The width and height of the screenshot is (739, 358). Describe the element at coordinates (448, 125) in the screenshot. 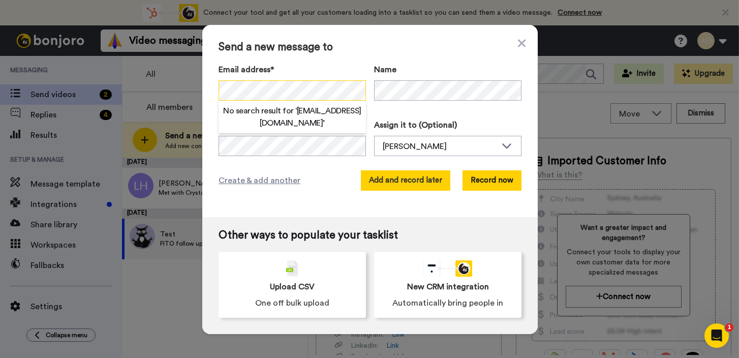

I see `label: Assign it to (Optional)` at that location.